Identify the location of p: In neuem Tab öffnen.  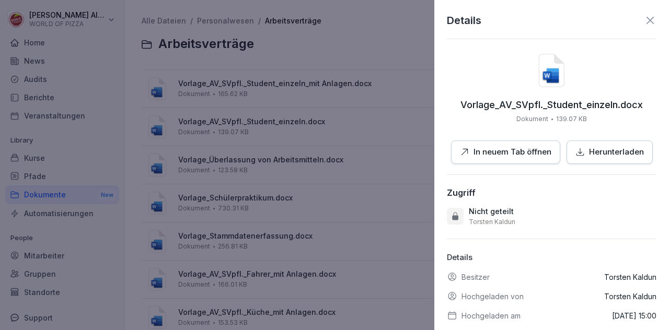
(512, 152).